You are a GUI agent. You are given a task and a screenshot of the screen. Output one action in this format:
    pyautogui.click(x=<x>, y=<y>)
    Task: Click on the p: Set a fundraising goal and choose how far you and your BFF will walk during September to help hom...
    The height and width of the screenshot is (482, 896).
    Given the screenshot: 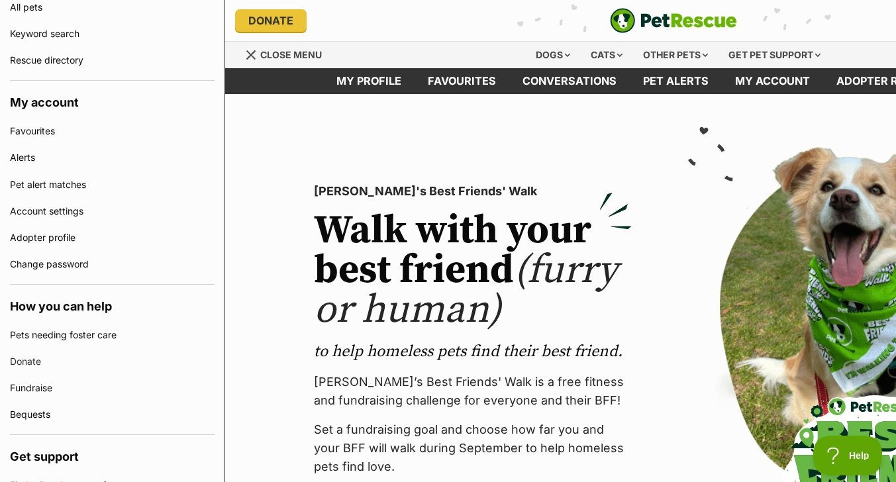 What is the action you would take?
    pyautogui.click(x=473, y=448)
    